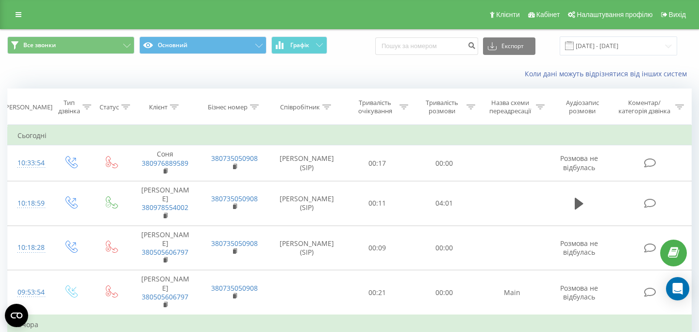  What do you see at coordinates (29, 203) in the screenshot?
I see `div: 10:18:59` at bounding box center [29, 203].